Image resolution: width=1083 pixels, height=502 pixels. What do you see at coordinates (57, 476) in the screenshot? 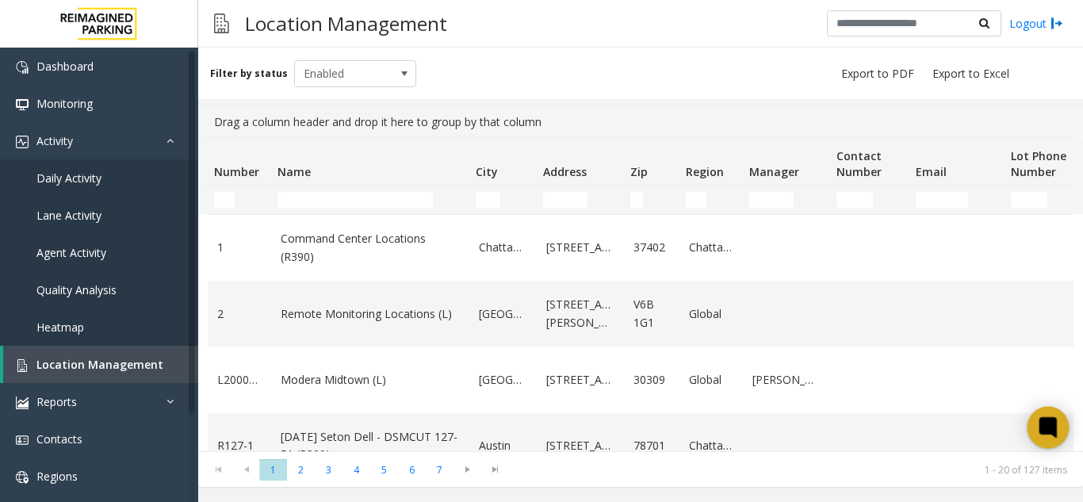
I see `span: Regions` at bounding box center [57, 476].